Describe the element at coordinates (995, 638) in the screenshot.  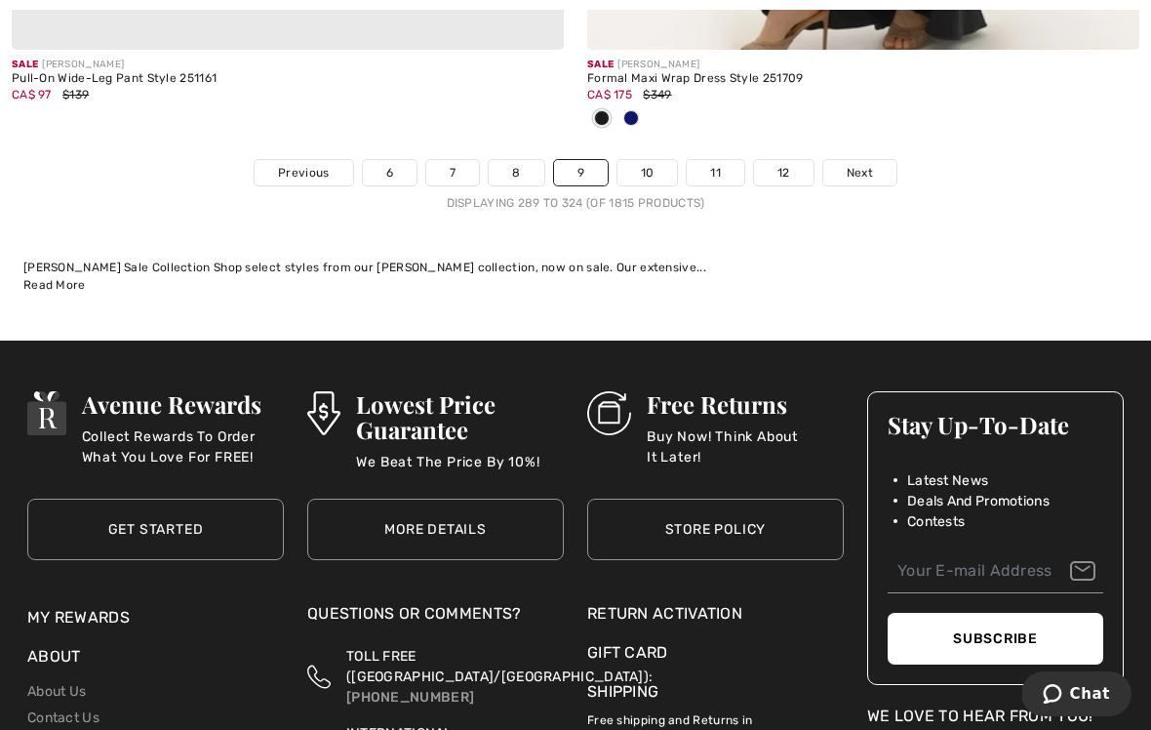
I see `button: Subscribe` at that location.